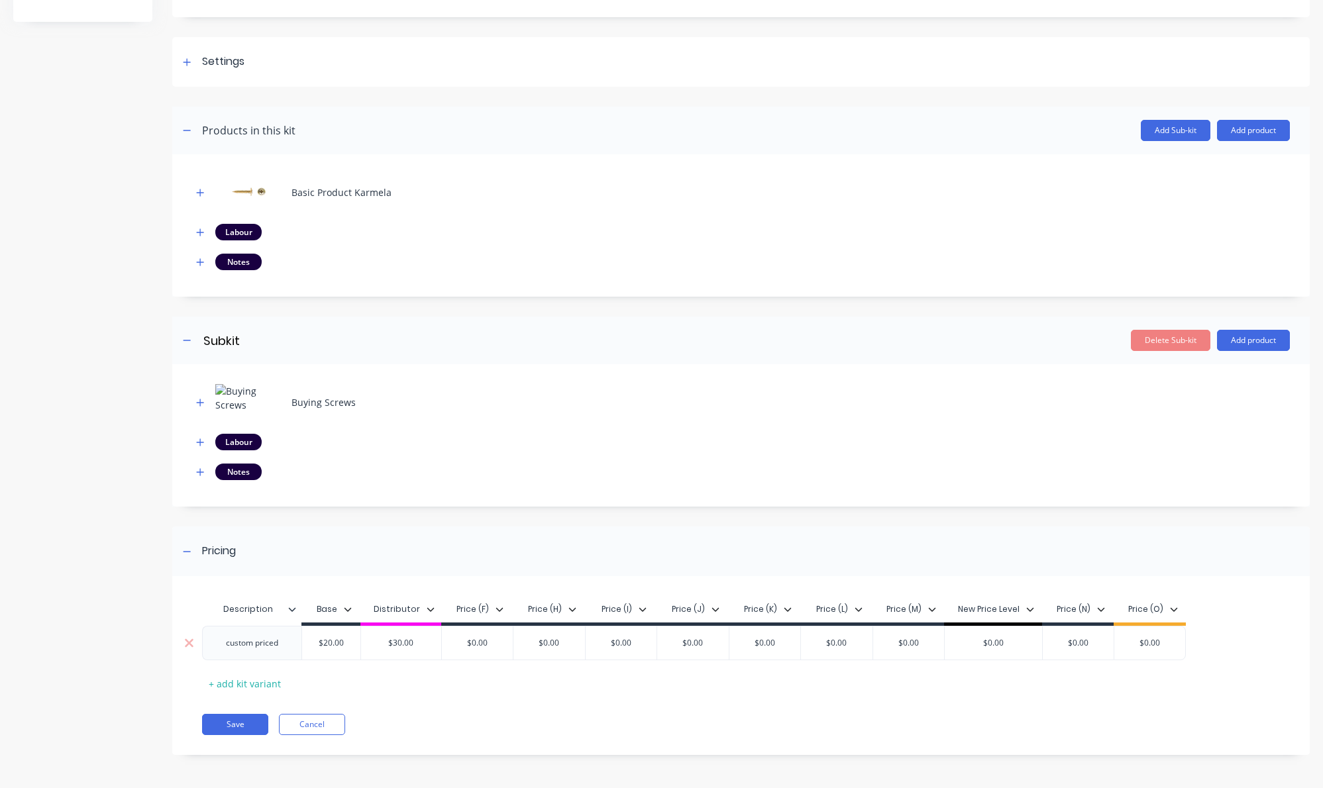  I want to click on div: Base, so click(327, 609).